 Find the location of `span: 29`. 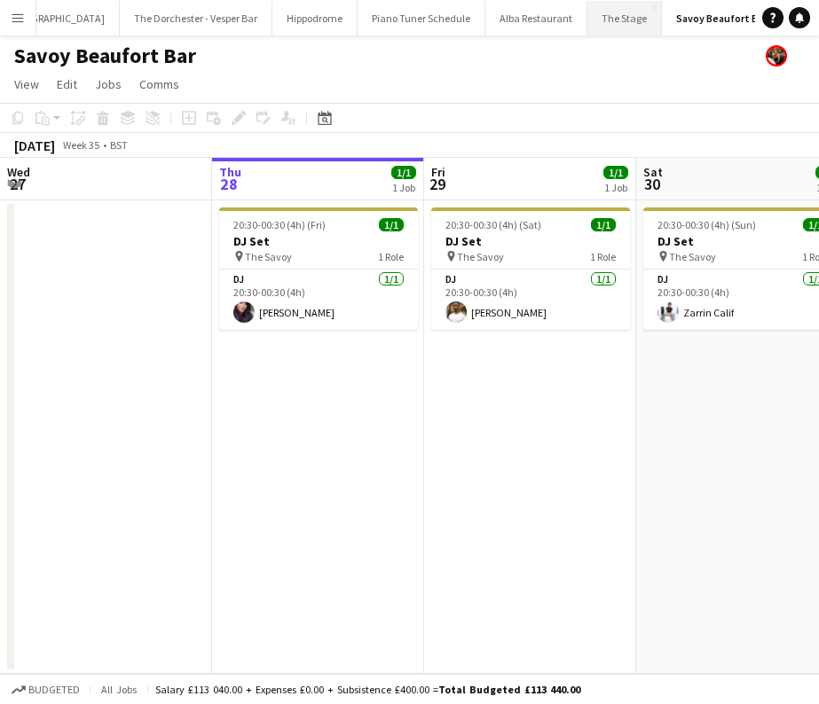

span: 29 is located at coordinates (436, 184).